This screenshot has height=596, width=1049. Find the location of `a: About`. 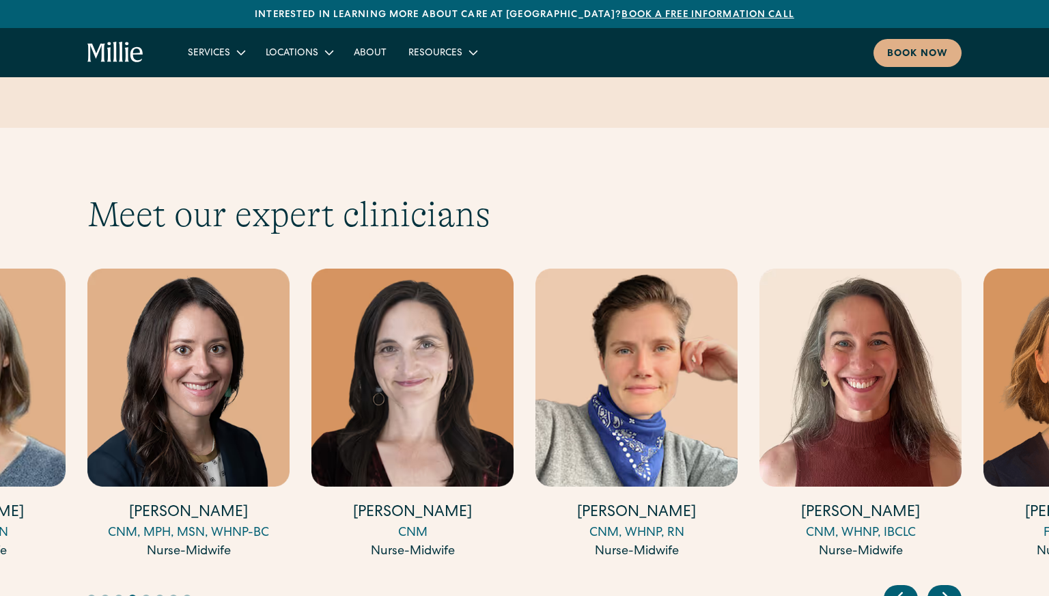

a: About is located at coordinates (370, 52).